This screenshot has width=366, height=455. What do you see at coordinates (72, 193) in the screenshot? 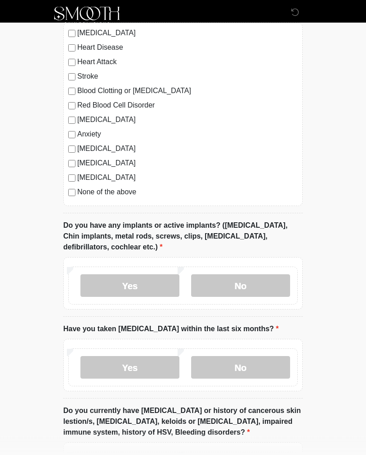
I see `input: None of the above` at bounding box center [72, 193].